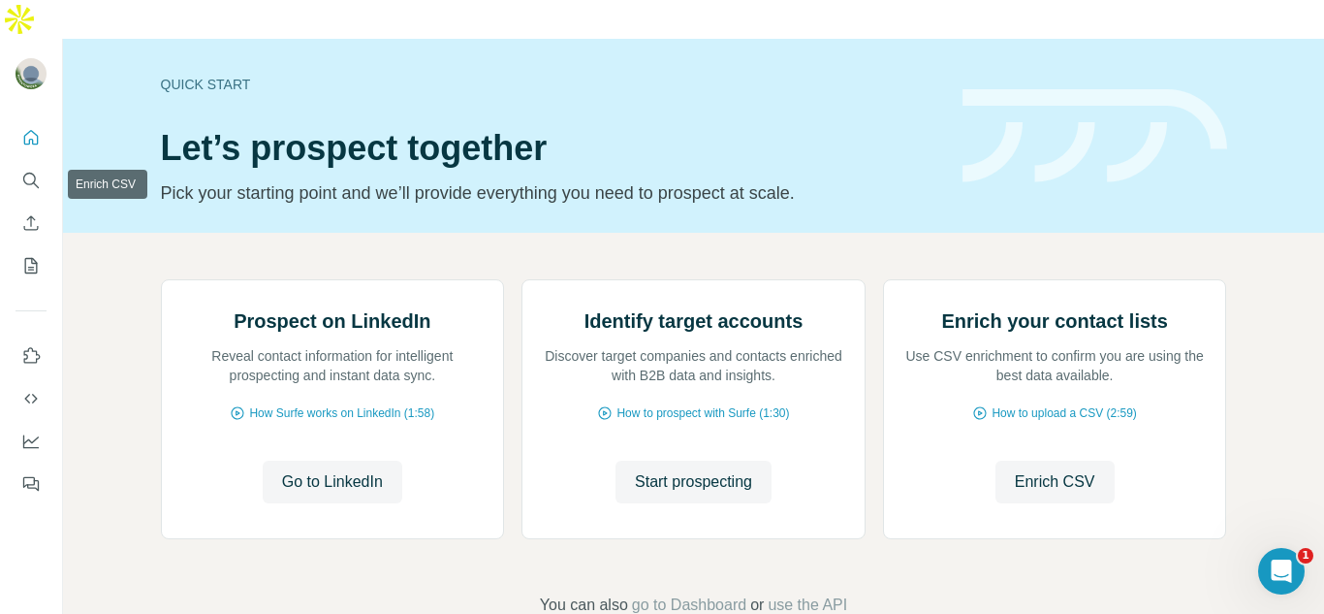  Describe the element at coordinates (693, 482) in the screenshot. I see `span: Start prospecting` at that location.